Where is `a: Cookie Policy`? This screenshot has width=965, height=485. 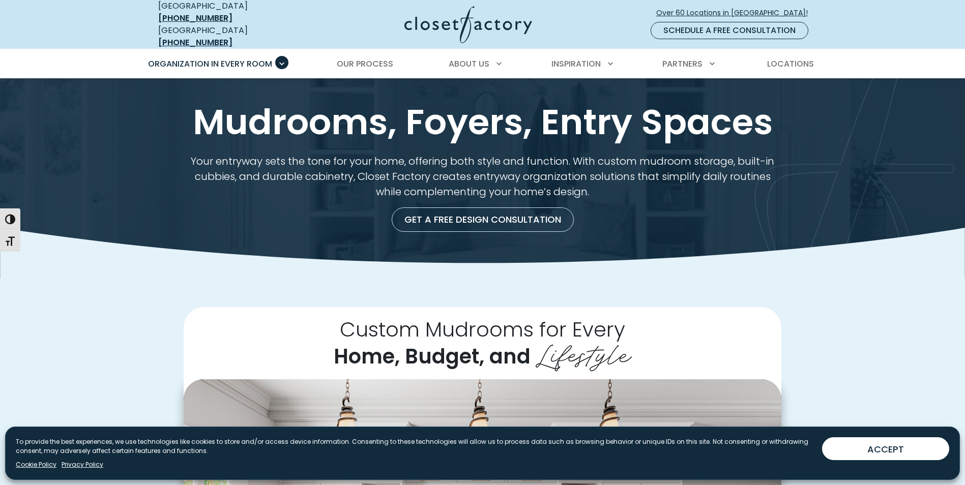 a: Cookie Policy is located at coordinates (36, 465).